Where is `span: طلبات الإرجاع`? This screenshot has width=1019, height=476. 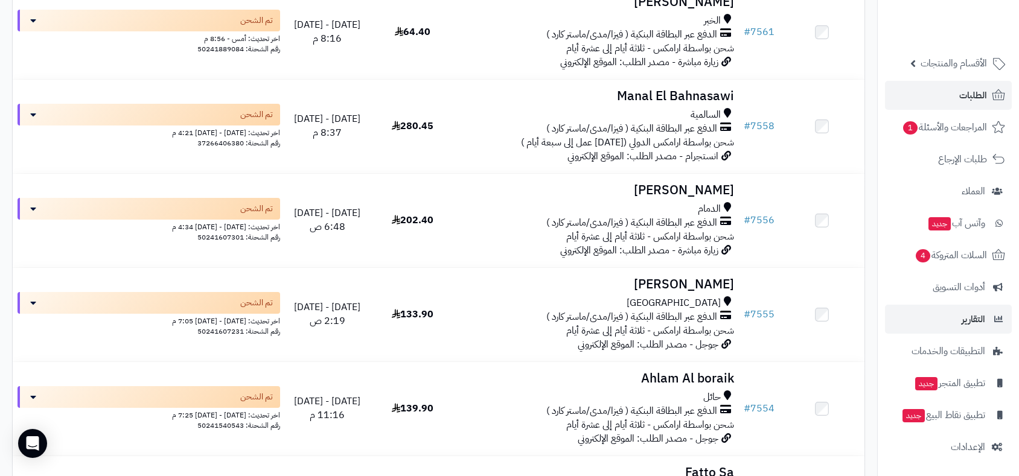 span: طلبات الإرجاع is located at coordinates (963, 159).